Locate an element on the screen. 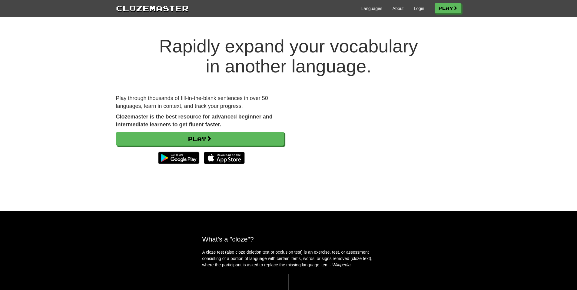 The image size is (577, 290). a: Login is located at coordinates (419, 8).